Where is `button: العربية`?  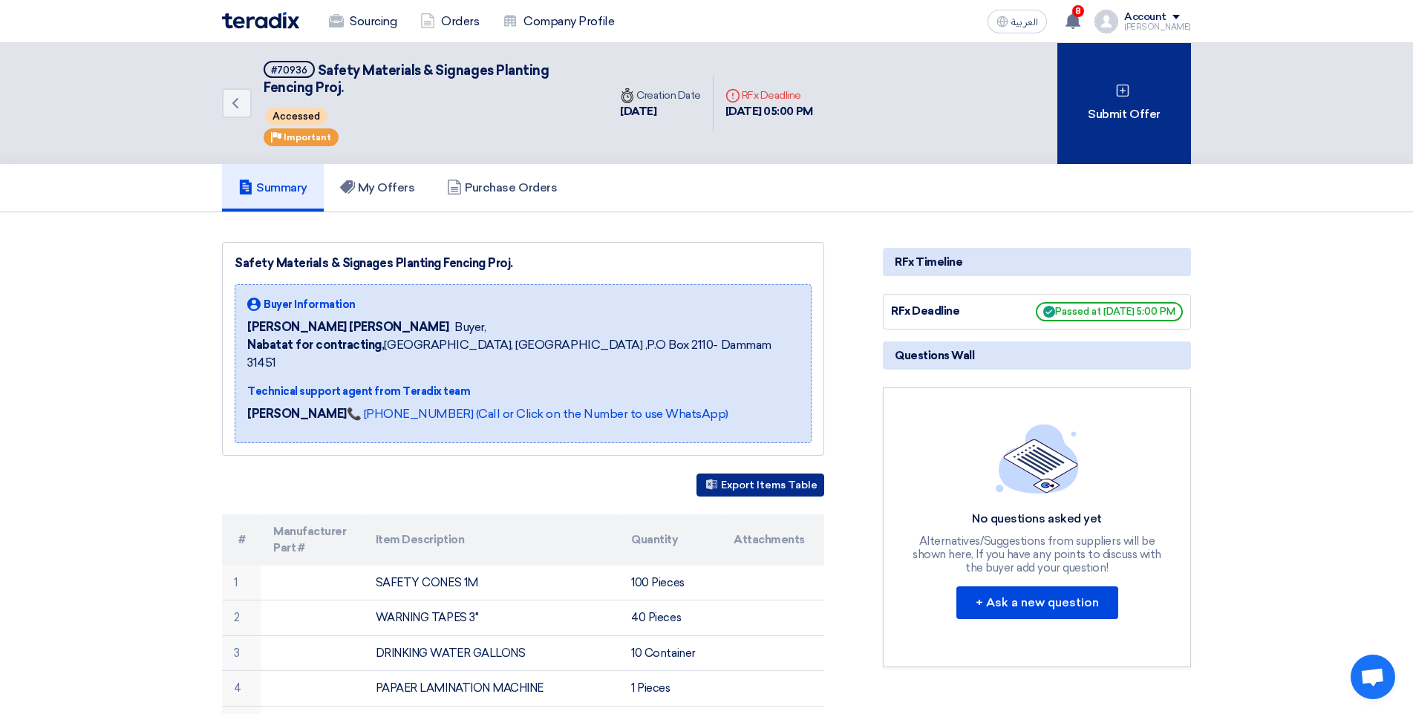
button: العربية is located at coordinates (1017, 22).